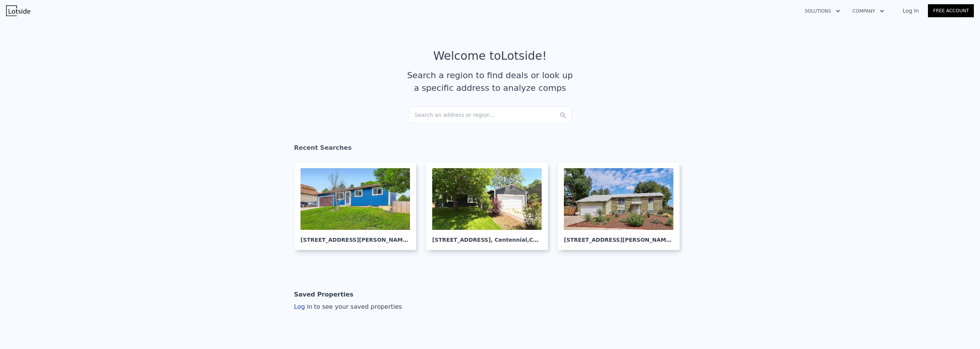  What do you see at coordinates (18, 11) in the screenshot?
I see `img: Lotside` at bounding box center [18, 11].